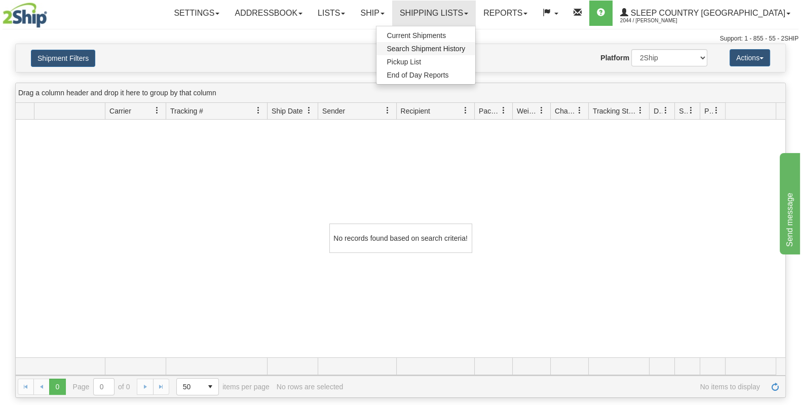  I want to click on a: Packages filter column settings, so click(504, 110).